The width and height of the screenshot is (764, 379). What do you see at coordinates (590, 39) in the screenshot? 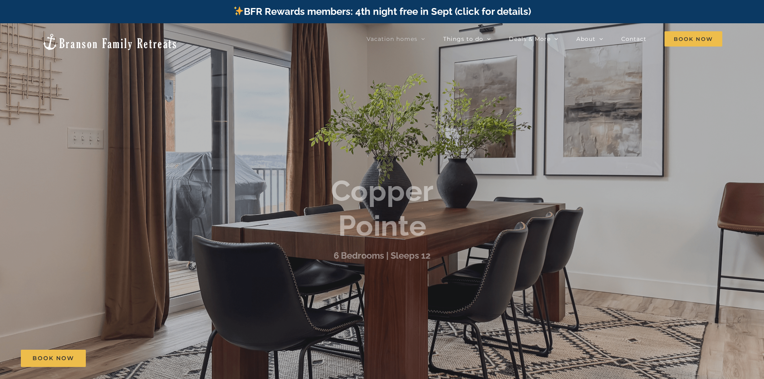
I see `a: About` at bounding box center [590, 39].